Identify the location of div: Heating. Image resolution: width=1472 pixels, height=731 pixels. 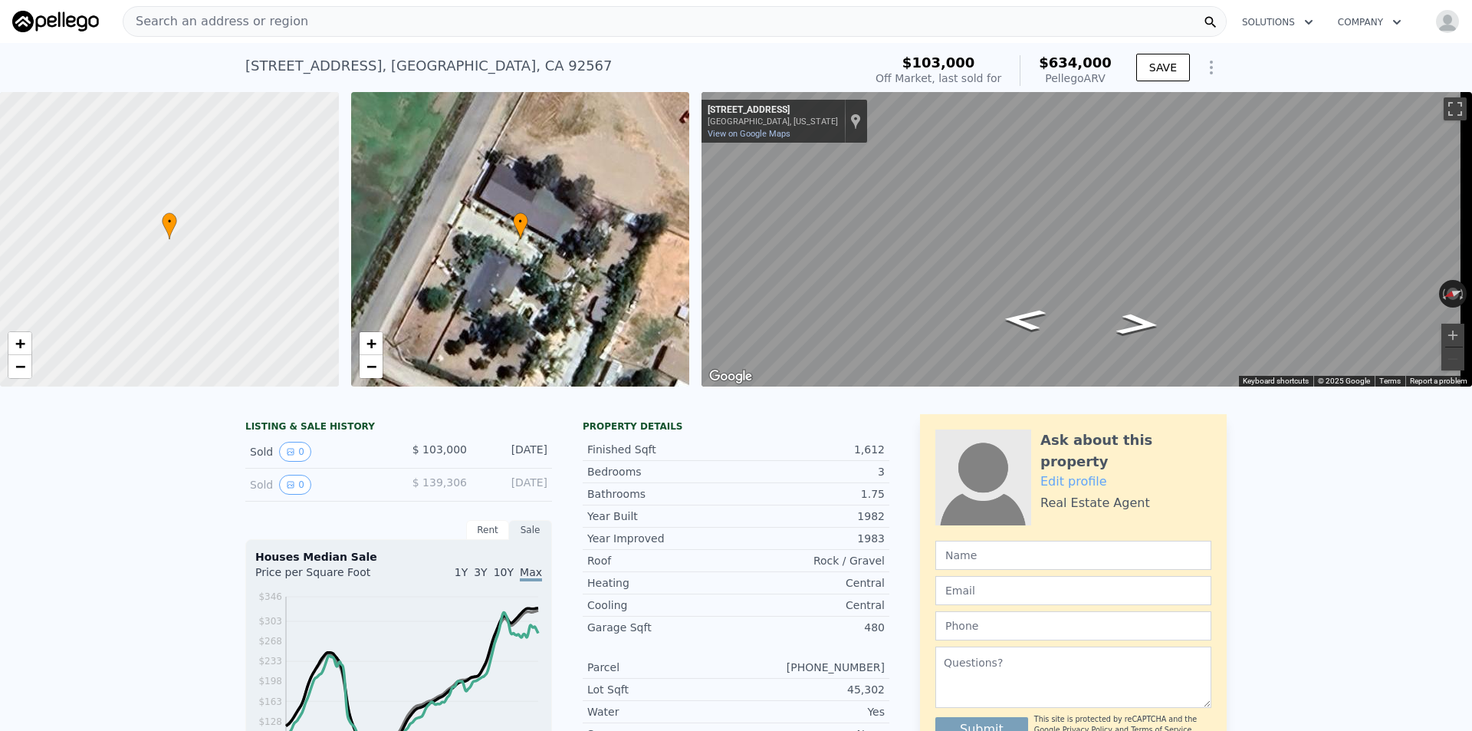
(662, 583).